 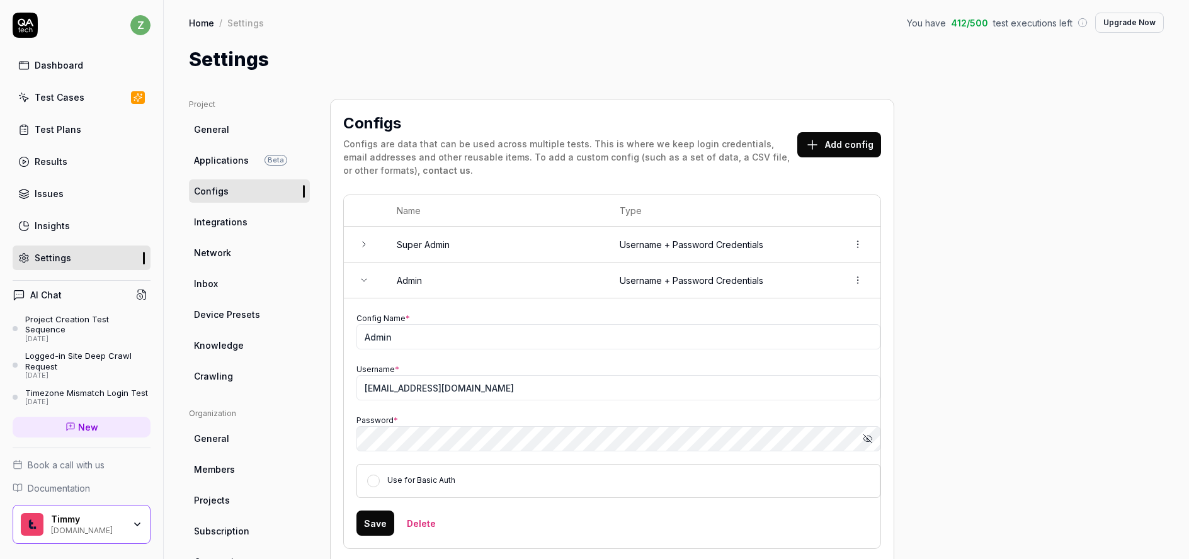 I want to click on td: Super Admin, so click(x=496, y=244).